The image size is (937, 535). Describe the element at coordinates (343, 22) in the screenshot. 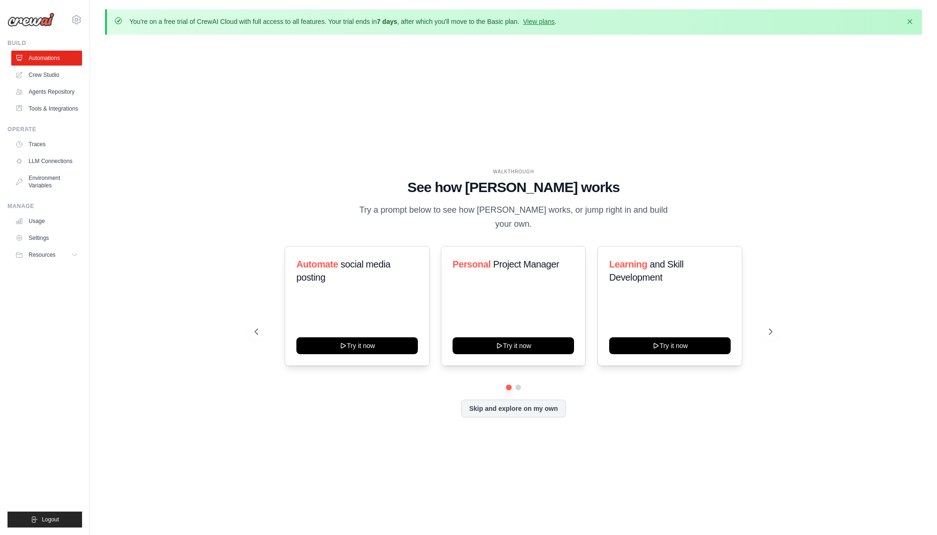

I see `p: You're on a free trial of CrewAI Cloud with full access to all features. Your trial ends in , aft...` at that location.